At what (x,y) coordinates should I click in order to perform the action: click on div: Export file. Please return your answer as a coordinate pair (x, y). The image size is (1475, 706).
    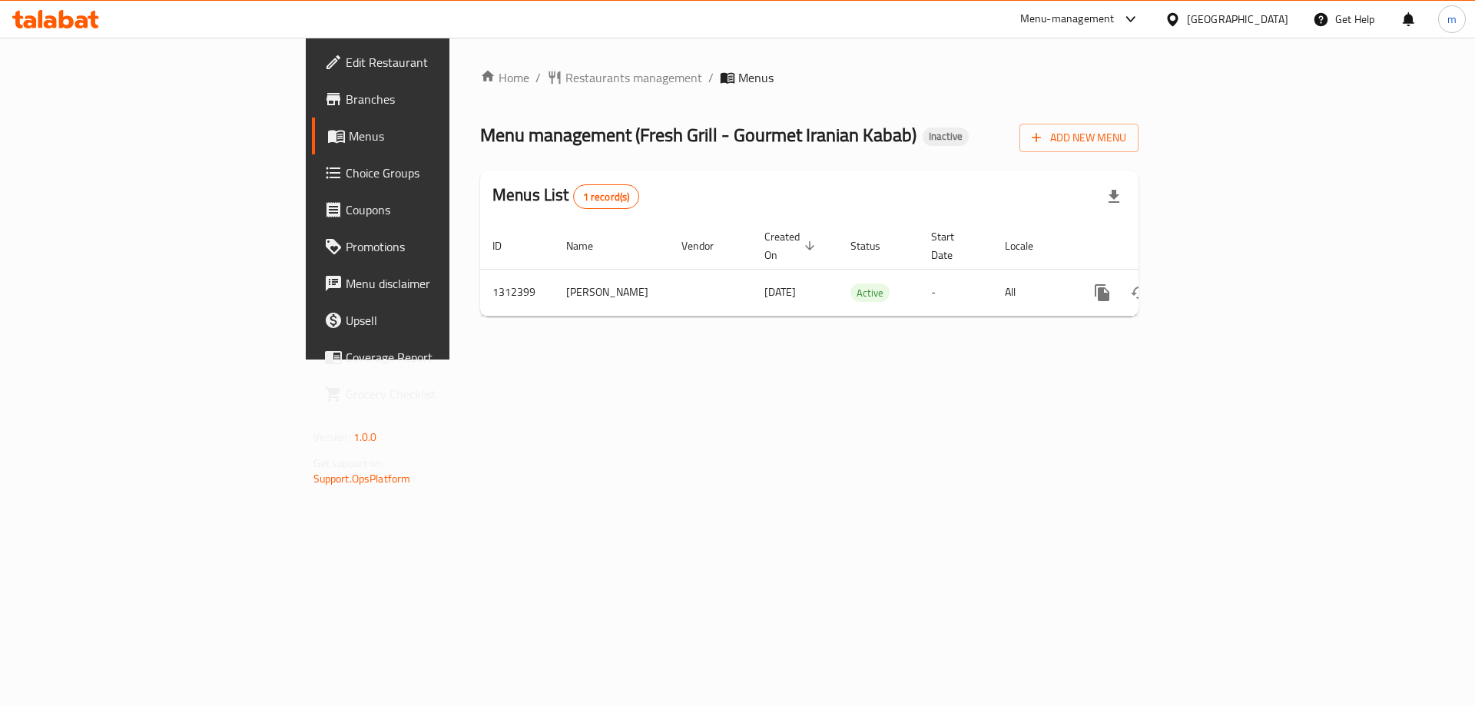
    Looking at the image, I should click on (1114, 197).